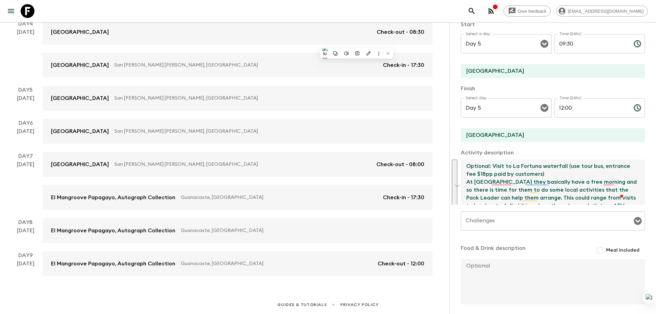  What do you see at coordinates (476, 98) in the screenshot?
I see `label: Select day` at bounding box center [476, 98].